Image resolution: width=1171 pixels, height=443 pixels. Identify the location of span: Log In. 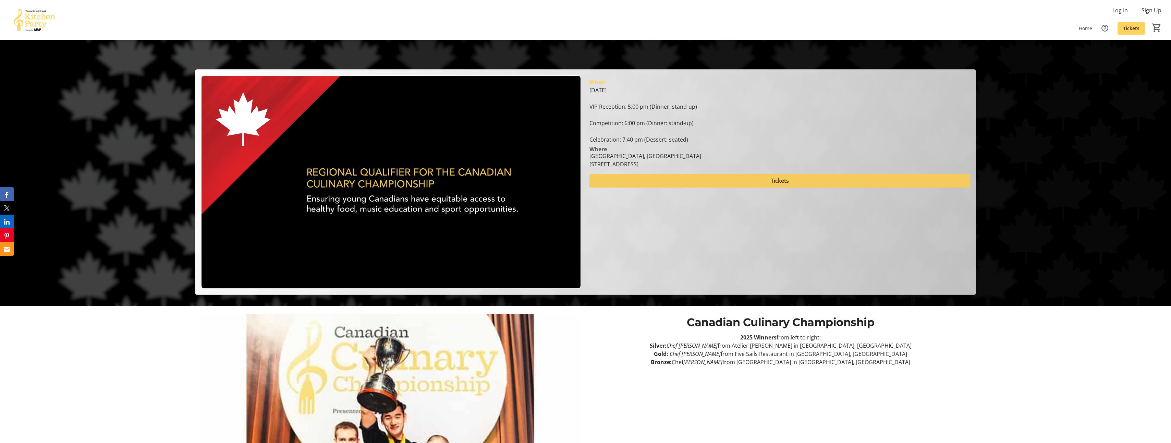
(1120, 10).